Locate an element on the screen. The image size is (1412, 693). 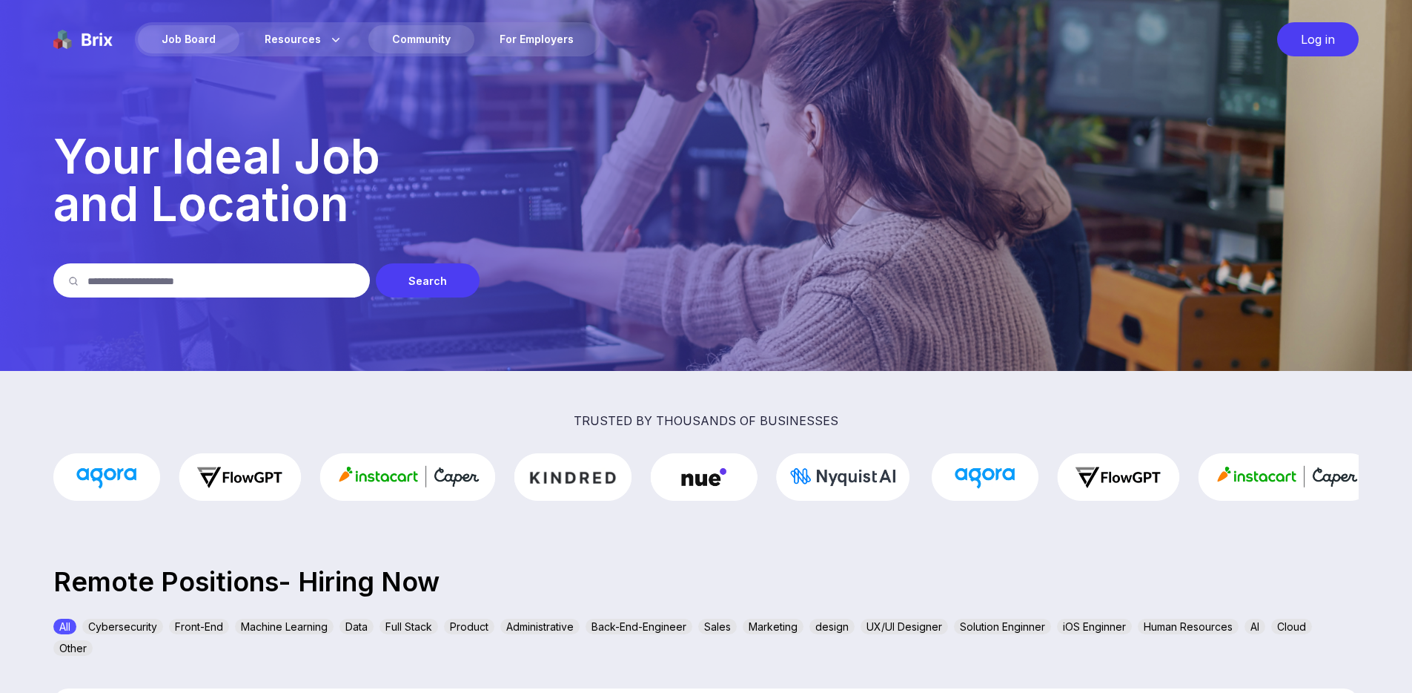
div: Solution Enginner is located at coordinates (1002, 626).